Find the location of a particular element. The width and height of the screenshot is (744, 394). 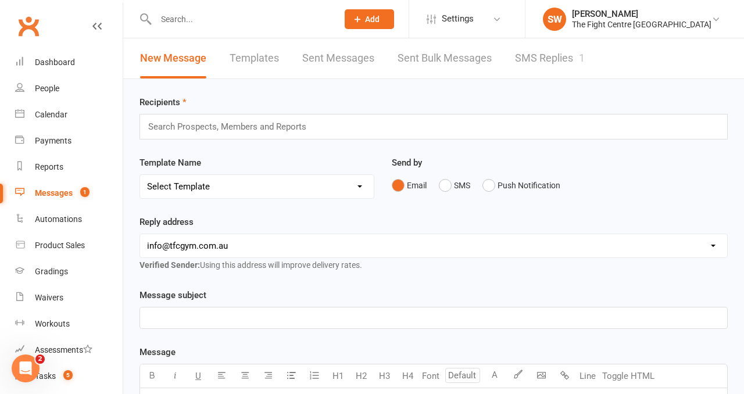

button: Font is located at coordinates (431, 376).